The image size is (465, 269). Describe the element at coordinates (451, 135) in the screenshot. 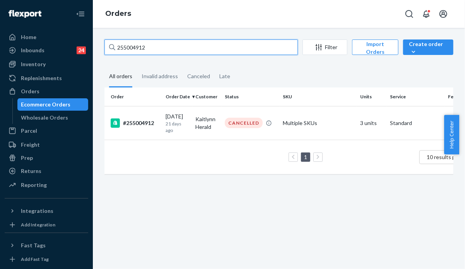

I see `span: Help Center` at that location.